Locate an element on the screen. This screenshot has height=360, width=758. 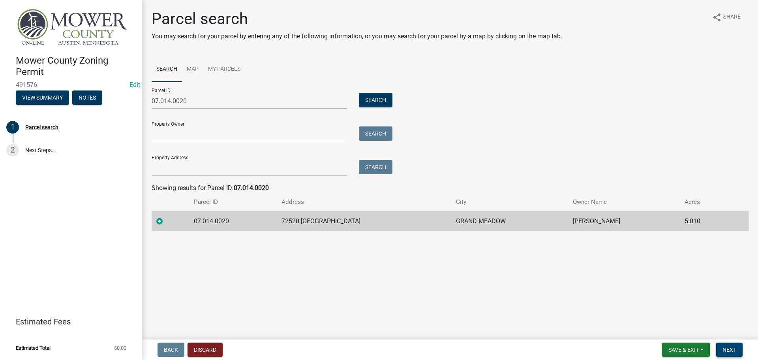
td: 07.014.0020 is located at coordinates (233, 221).